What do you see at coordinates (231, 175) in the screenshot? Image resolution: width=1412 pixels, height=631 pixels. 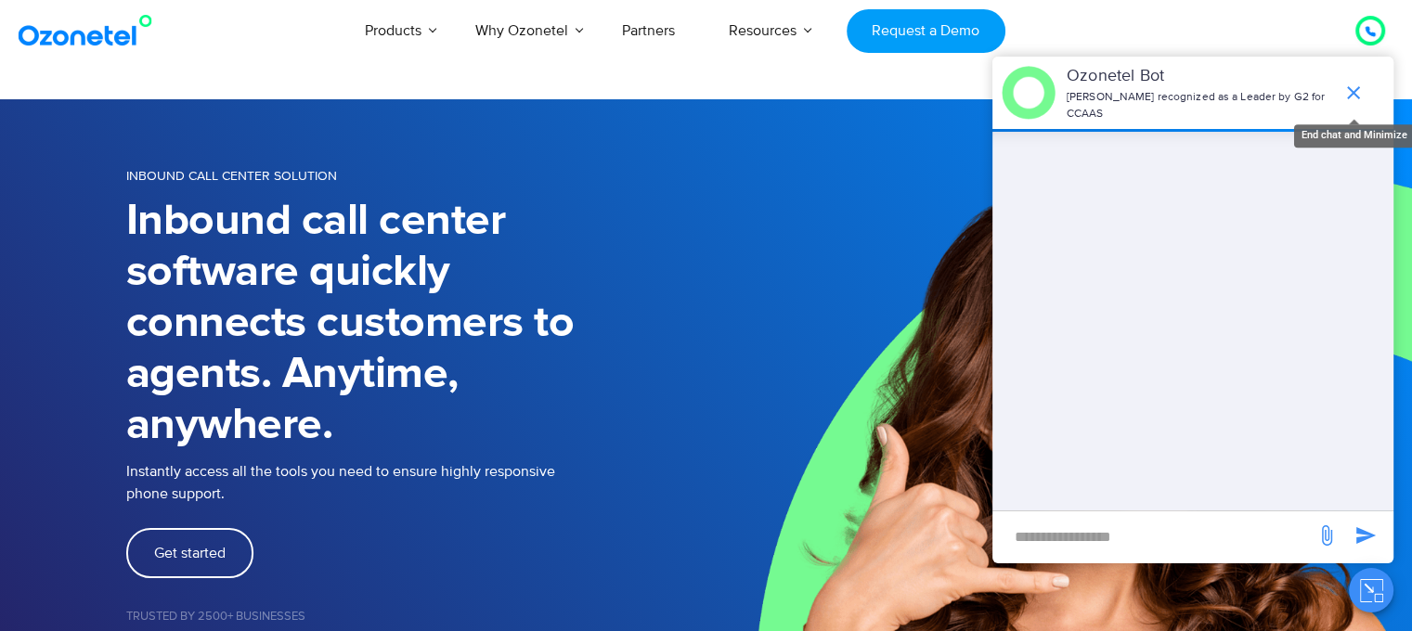 I see `span: INBOUND CALL CENTER SOLUTION` at bounding box center [231, 175].